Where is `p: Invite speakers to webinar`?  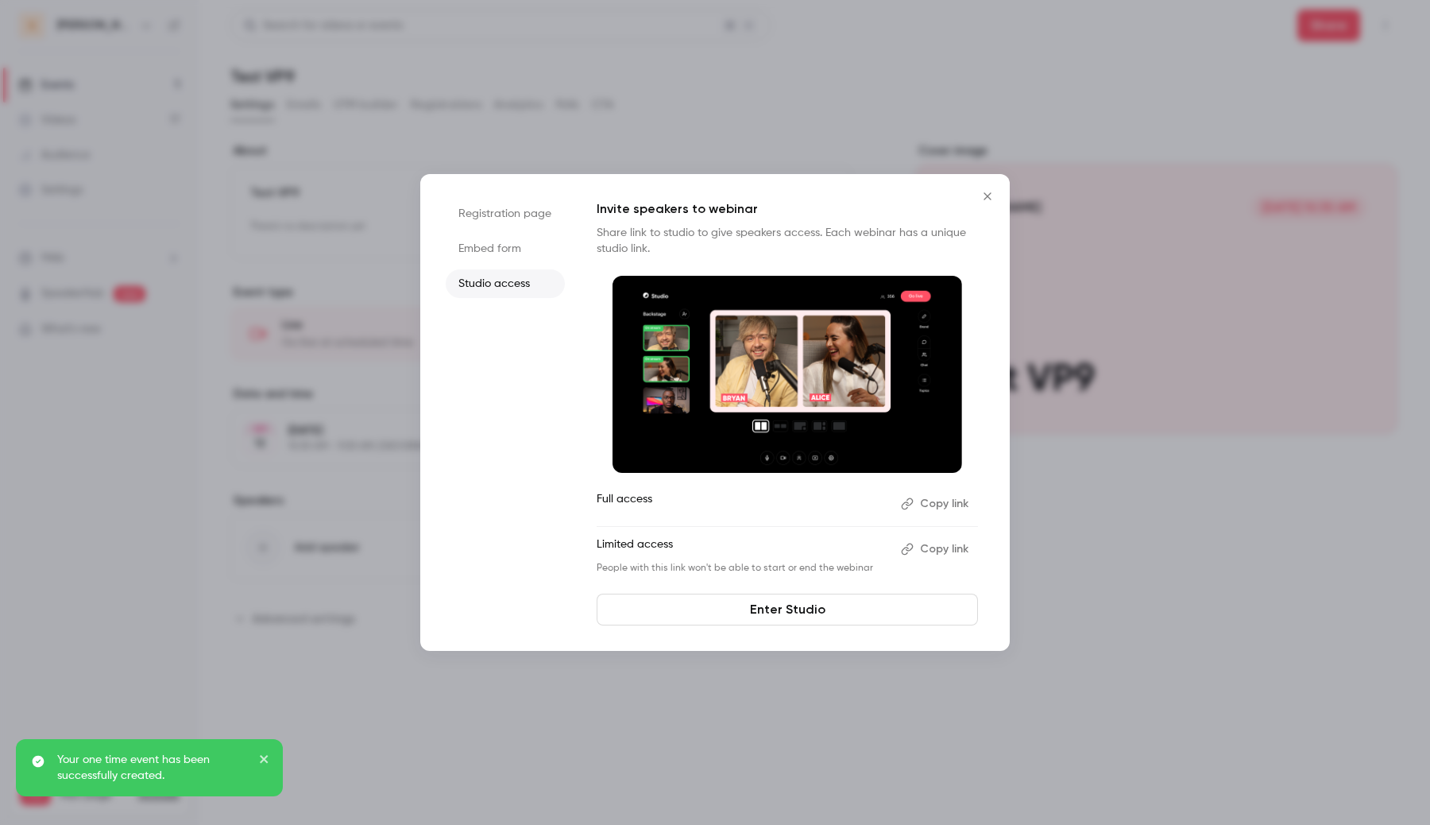 p: Invite speakers to webinar is located at coordinates (787, 209).